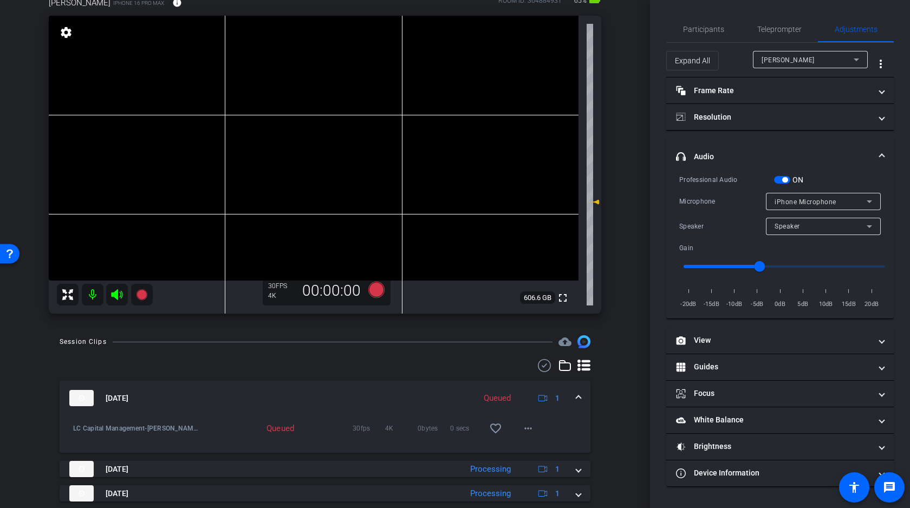  Describe the element at coordinates (780, 246) in the screenshot. I see `div: Audio` at that location.